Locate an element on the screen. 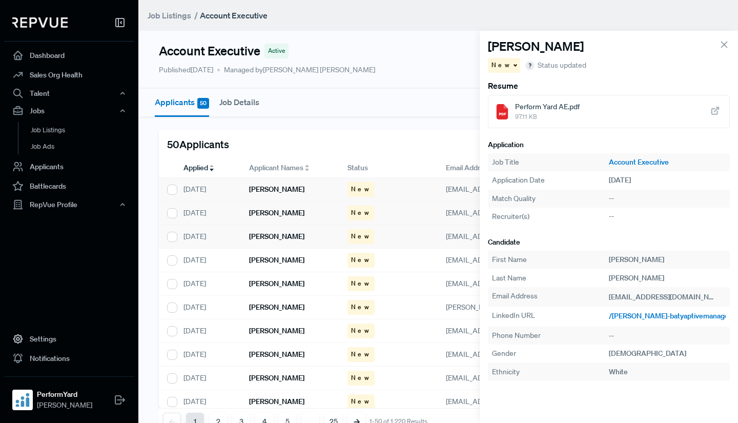 The image size is (738, 423). a: Perform Yard AE.pdf97.11 KB is located at coordinates (609, 111).